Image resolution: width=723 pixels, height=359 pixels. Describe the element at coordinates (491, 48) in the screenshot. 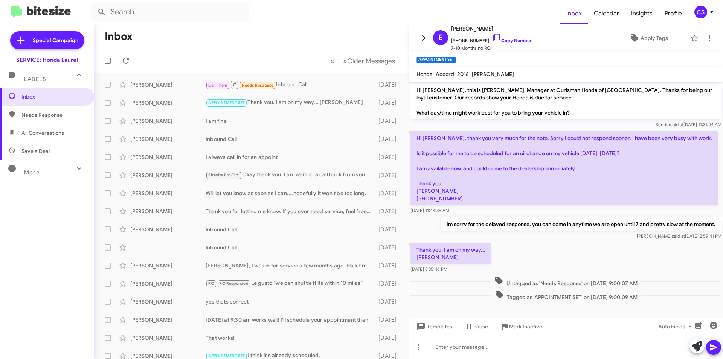

I see `span: 7-10 Months no RO` at that location.